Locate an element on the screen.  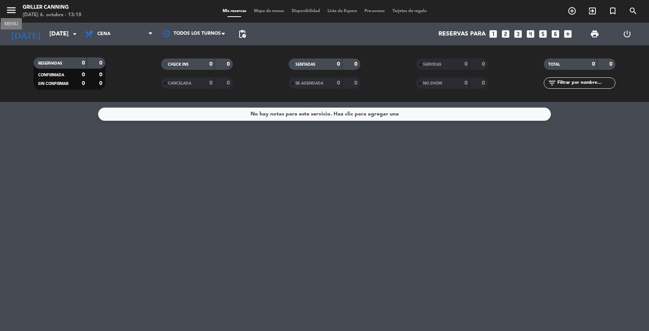
span: RESERVADAS is located at coordinates (50, 63).